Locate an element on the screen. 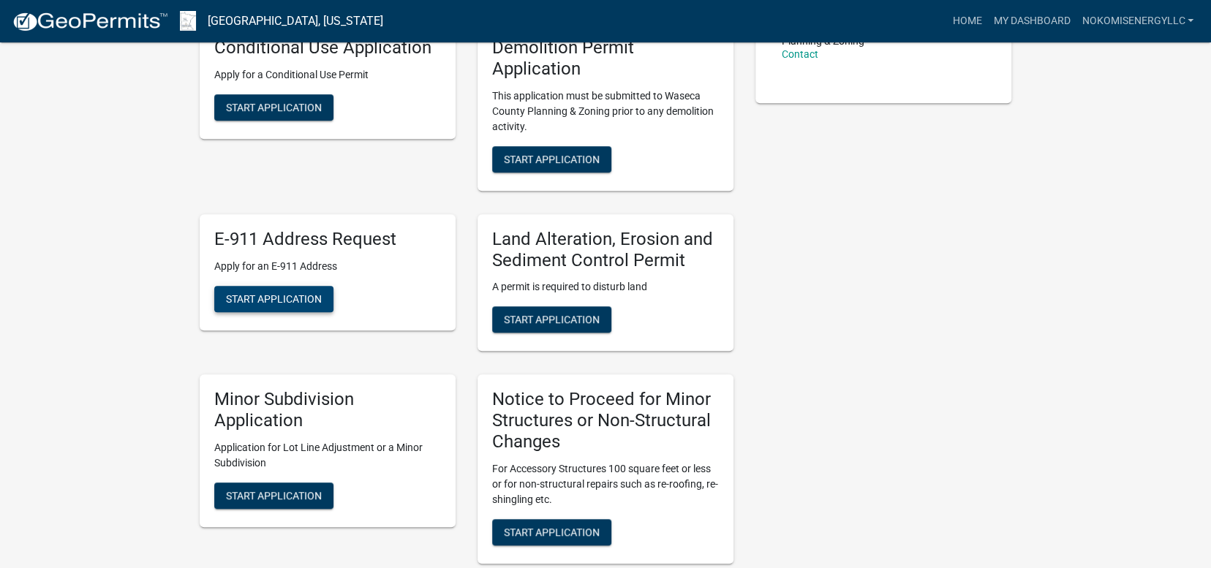 Image resolution: width=1211 pixels, height=568 pixels. p: This application must be submitted to Waseca County Planning & Zoning prior to any demolition act... is located at coordinates (606, 111).